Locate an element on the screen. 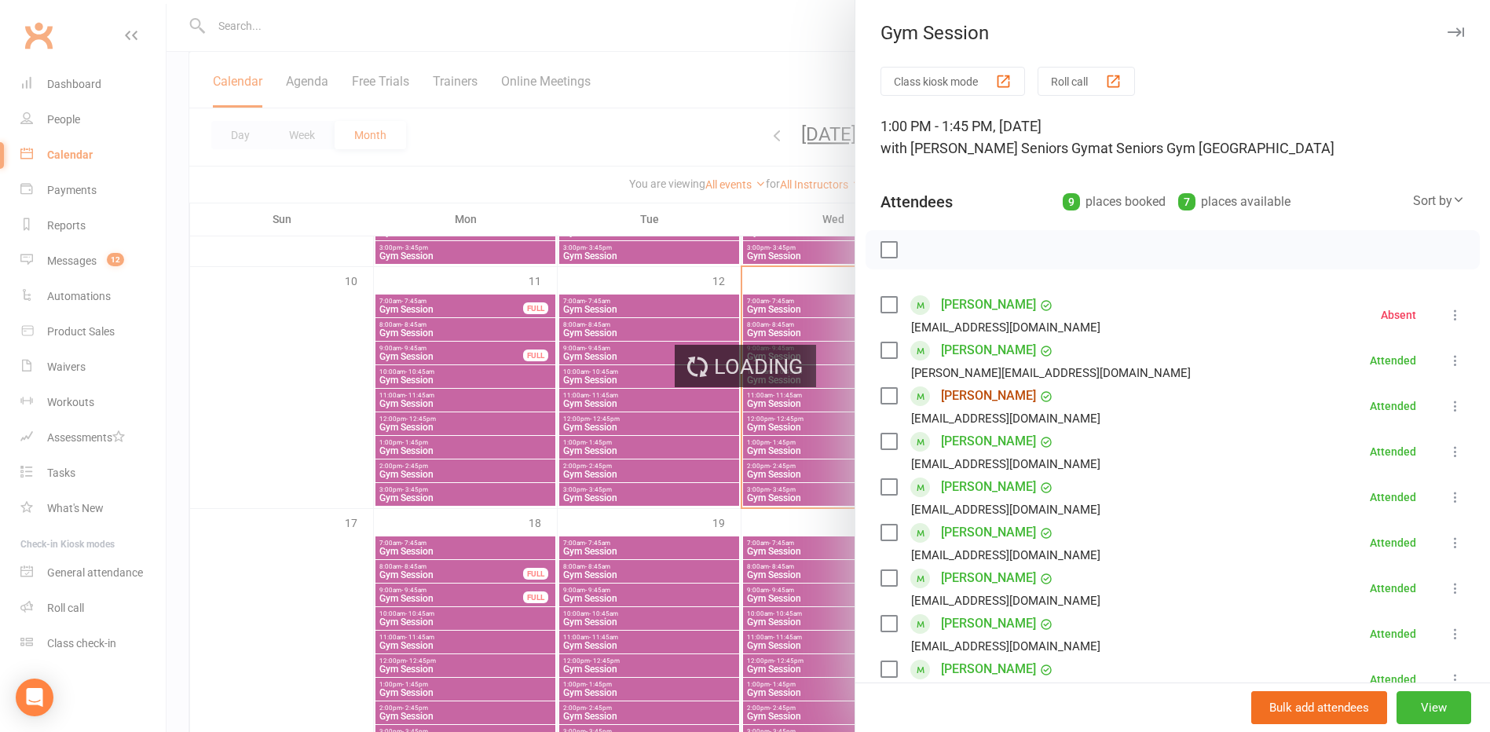 Image resolution: width=1490 pixels, height=732 pixels. div: Attendees is located at coordinates (917, 202).